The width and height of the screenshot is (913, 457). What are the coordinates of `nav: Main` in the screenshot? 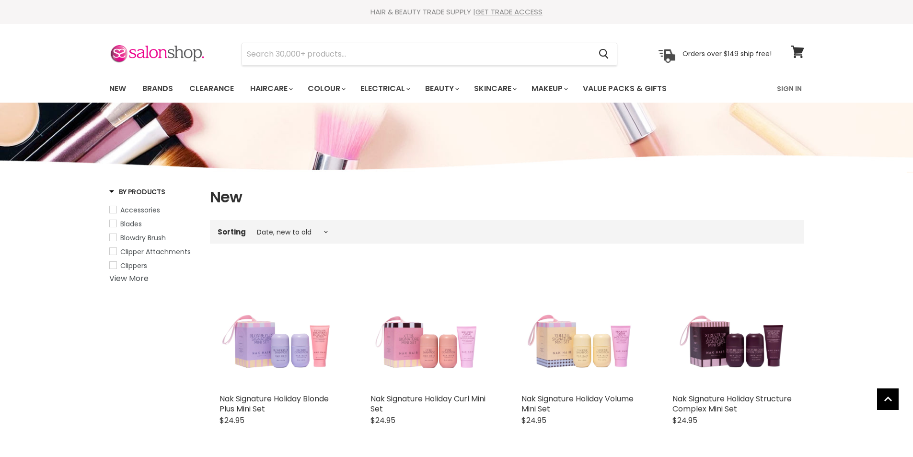 It's located at (457, 89).